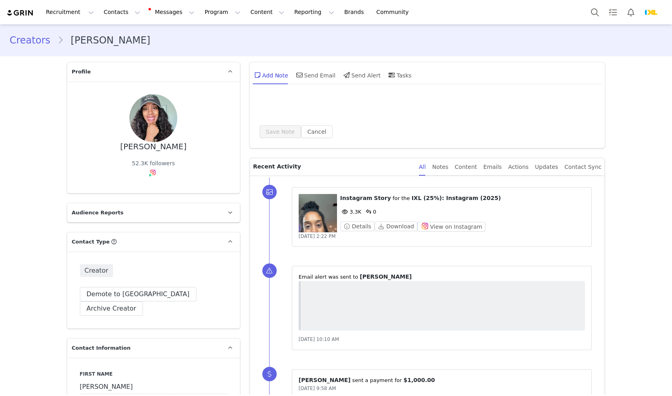 The image size is (672, 396). What do you see at coordinates (333, 167) in the screenshot?
I see `p: Recent Activity` at bounding box center [333, 167].